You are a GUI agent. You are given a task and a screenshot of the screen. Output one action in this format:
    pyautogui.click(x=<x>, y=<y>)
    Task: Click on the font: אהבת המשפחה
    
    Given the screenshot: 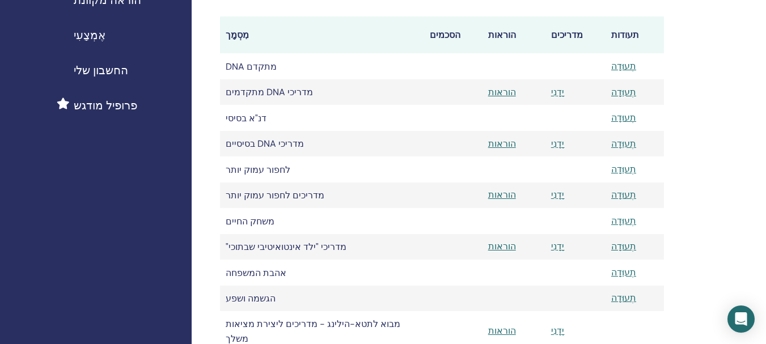 What is the action you would take?
    pyautogui.click(x=256, y=273)
    